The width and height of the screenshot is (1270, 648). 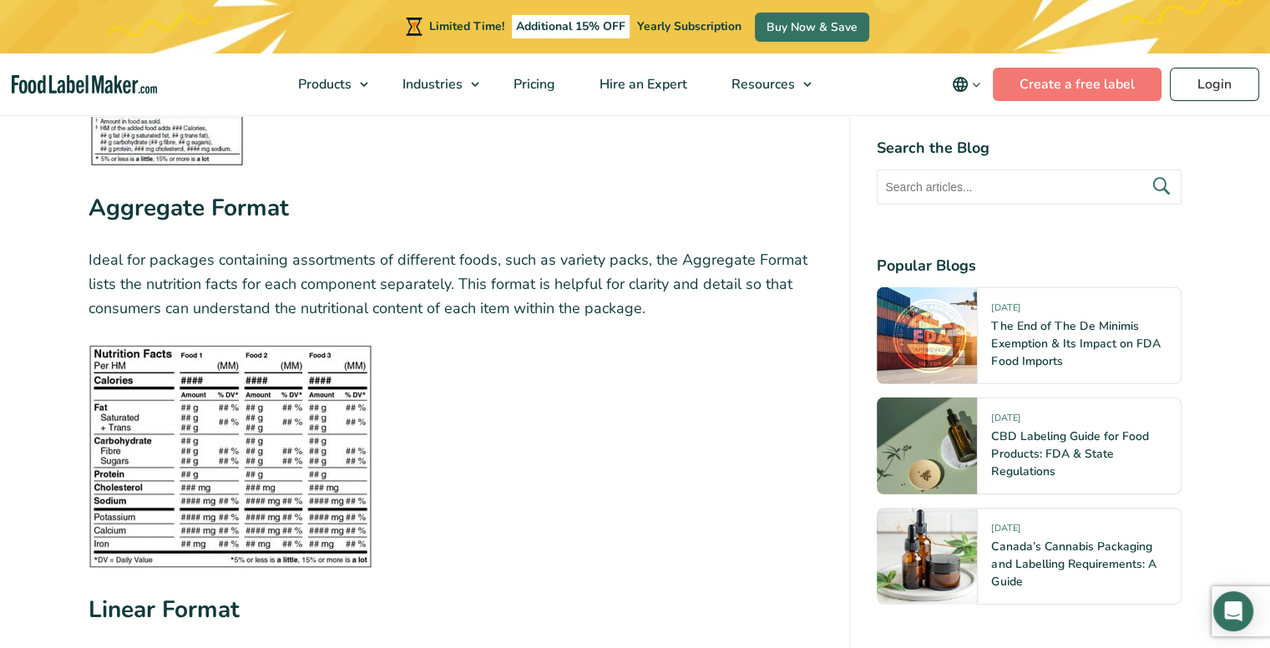 What do you see at coordinates (326, 84) in the screenshot?
I see `a: Products` at bounding box center [326, 84].